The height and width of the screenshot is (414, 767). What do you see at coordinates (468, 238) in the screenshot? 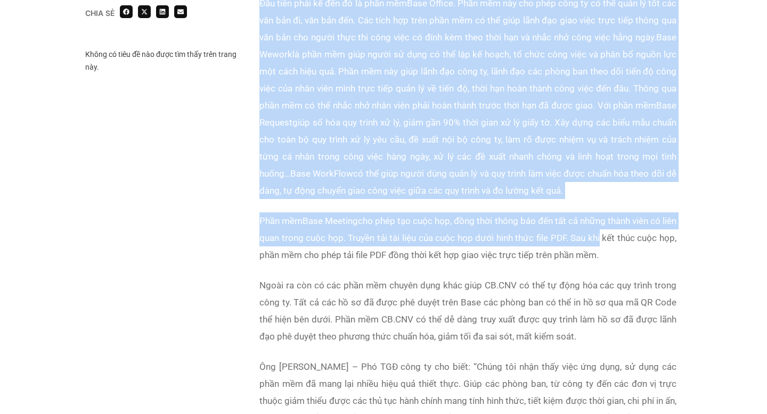
I see `p: Phần mềm cho phép tạo cuộc họp, đồng thời thông báo đến tất cả những thành viên có liên quan tron...` at bounding box center [468, 238].